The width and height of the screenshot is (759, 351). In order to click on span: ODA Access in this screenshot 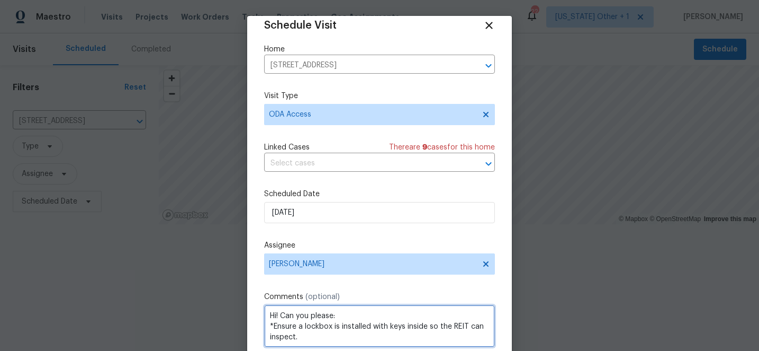, I will do `click(372, 114)`.